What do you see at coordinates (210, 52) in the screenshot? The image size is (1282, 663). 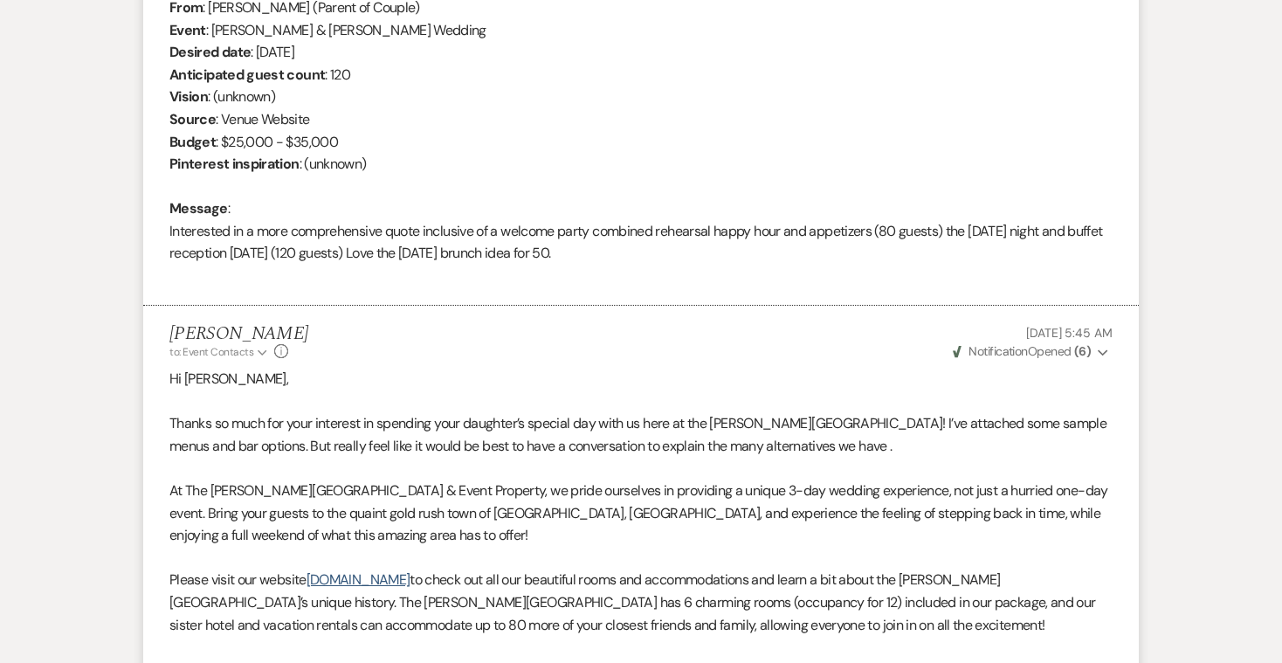 I see `b: Desired date` at bounding box center [210, 52].